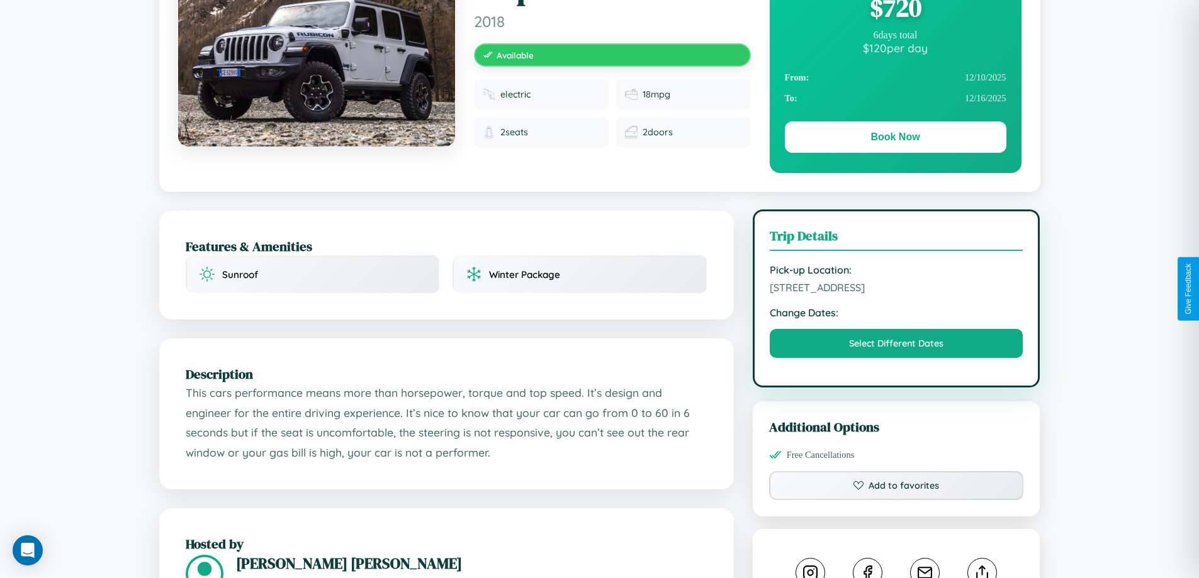  Describe the element at coordinates (631, 132) in the screenshot. I see `img: Doors` at that location.